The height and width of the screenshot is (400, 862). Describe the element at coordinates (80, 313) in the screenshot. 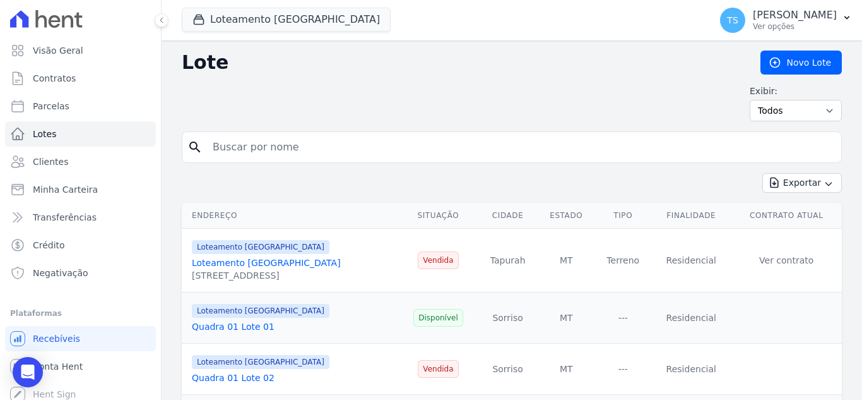

I see `div: Plataformas` at that location.